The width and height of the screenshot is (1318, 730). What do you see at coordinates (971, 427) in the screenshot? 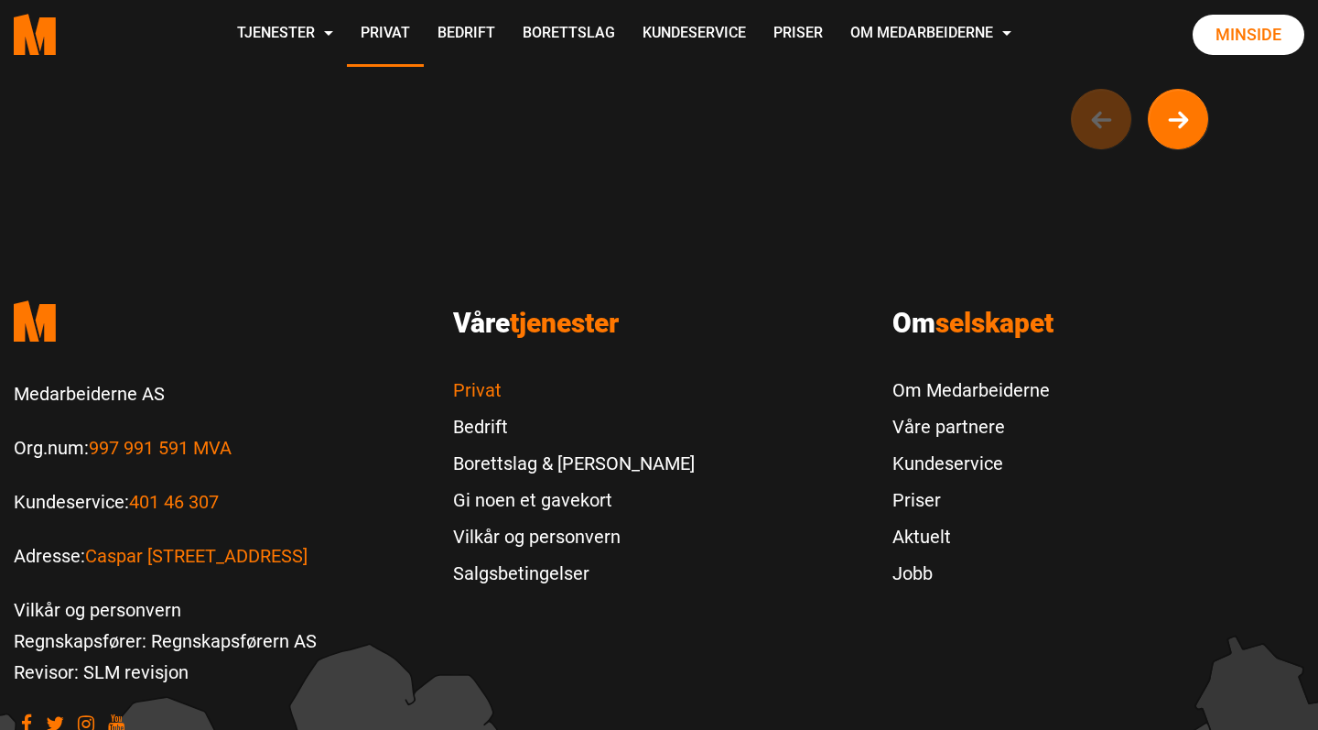
I see `a: Våre partnere` at bounding box center [971, 427].